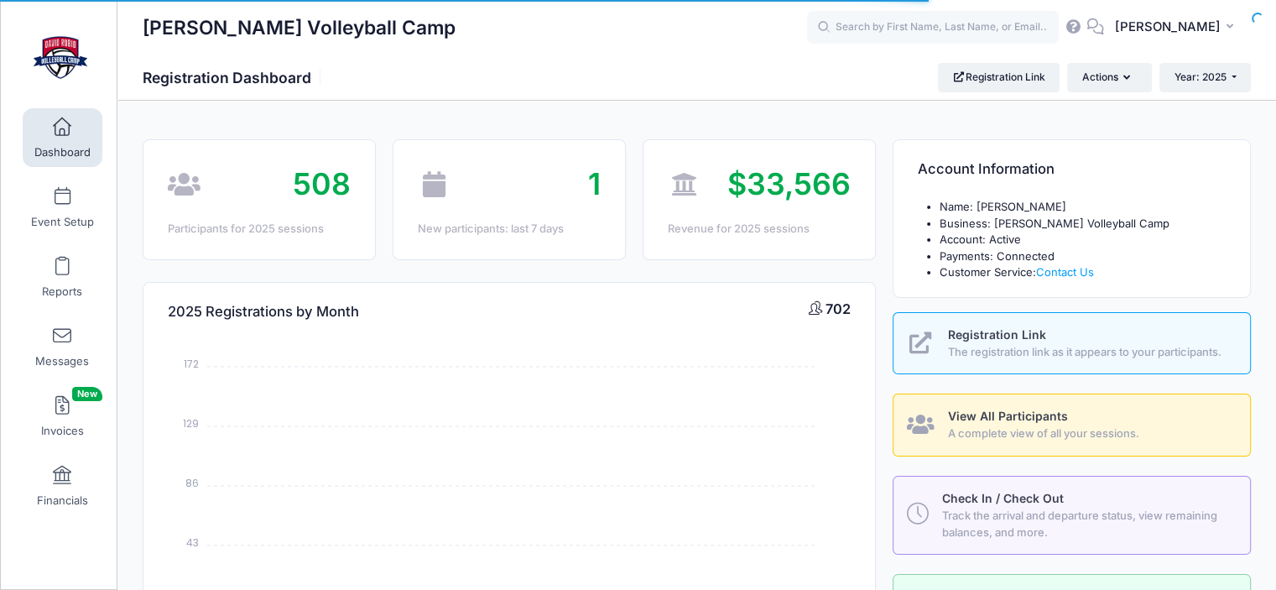 Image resolution: width=1276 pixels, height=590 pixels. I want to click on span: New, so click(87, 393).